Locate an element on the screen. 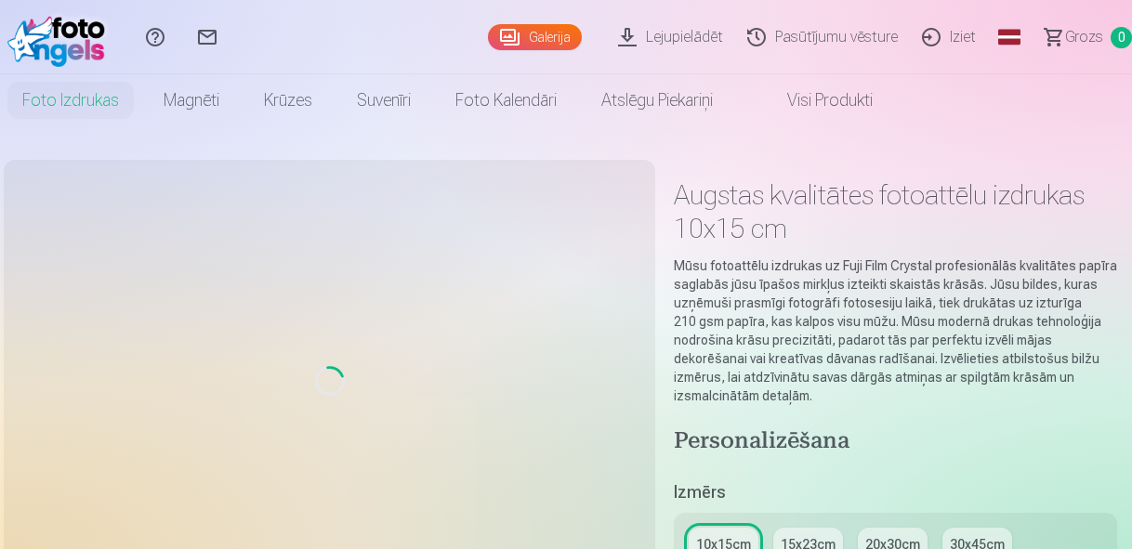  a: Foto kalendāri is located at coordinates (506, 100).